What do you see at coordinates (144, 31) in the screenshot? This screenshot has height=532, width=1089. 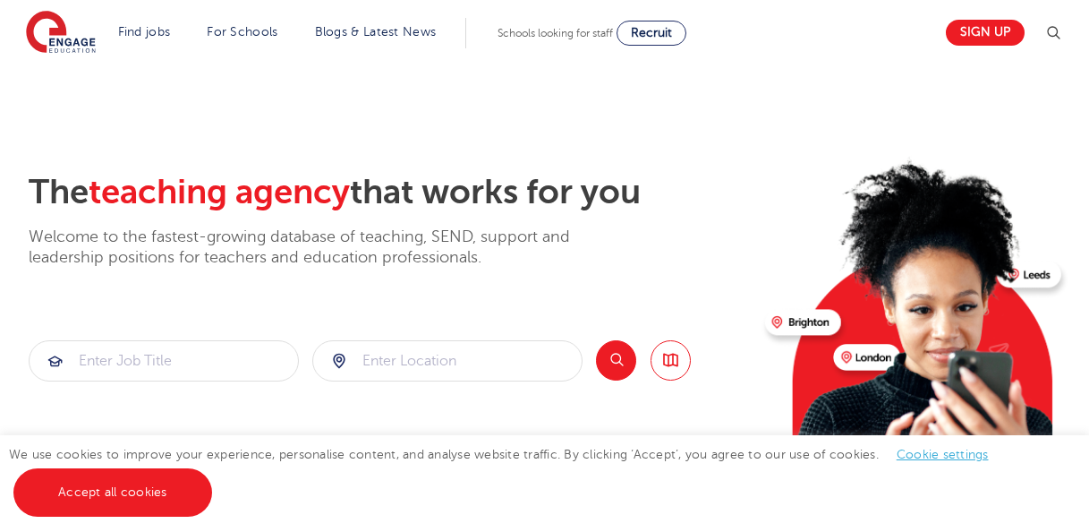 I see `a: Find jobs` at bounding box center [144, 31].